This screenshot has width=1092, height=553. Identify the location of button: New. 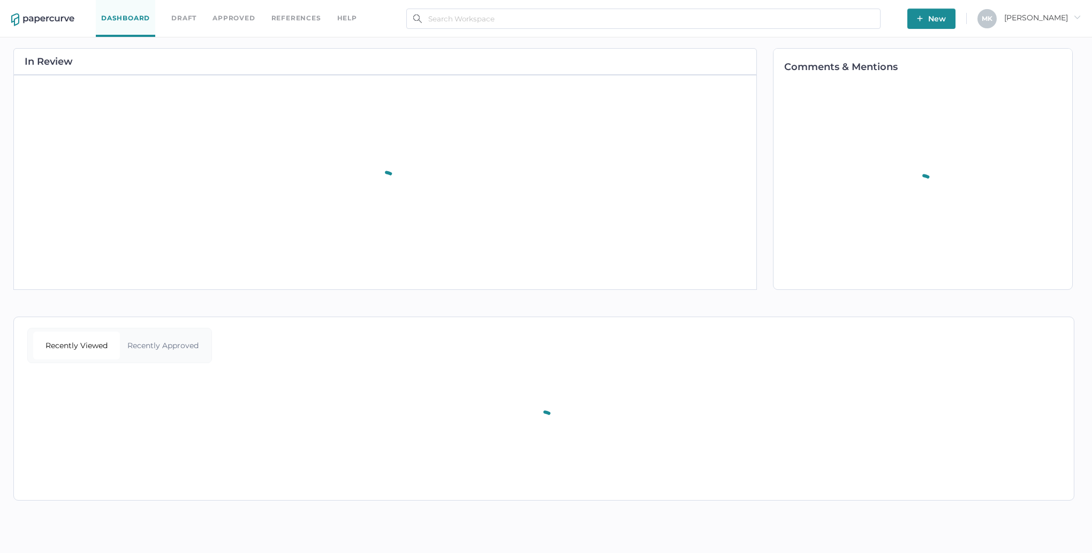
(931, 19).